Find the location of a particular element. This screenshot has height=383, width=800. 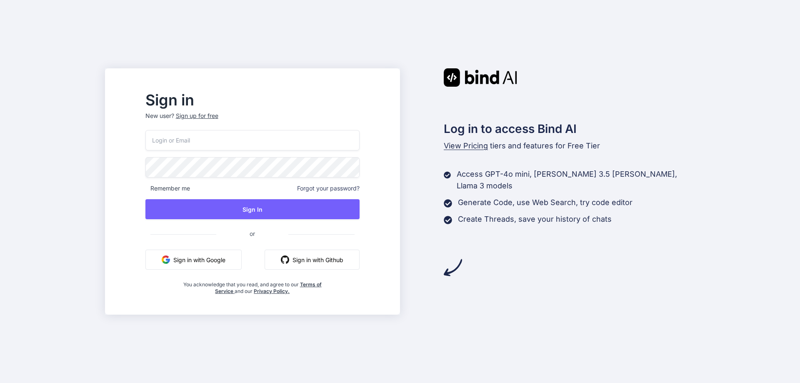

div: You acknowledge that you read, and agree to our and our is located at coordinates (252, 286).